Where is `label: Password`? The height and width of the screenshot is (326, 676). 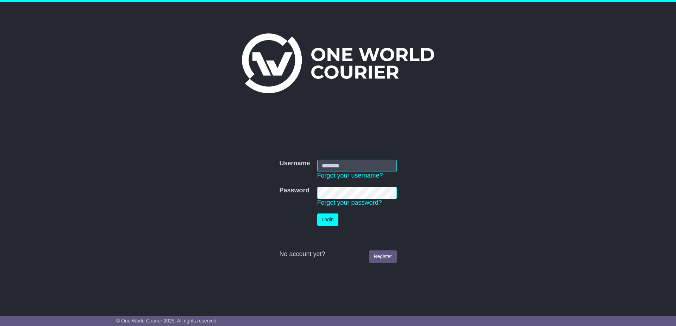 label: Password is located at coordinates (294, 191).